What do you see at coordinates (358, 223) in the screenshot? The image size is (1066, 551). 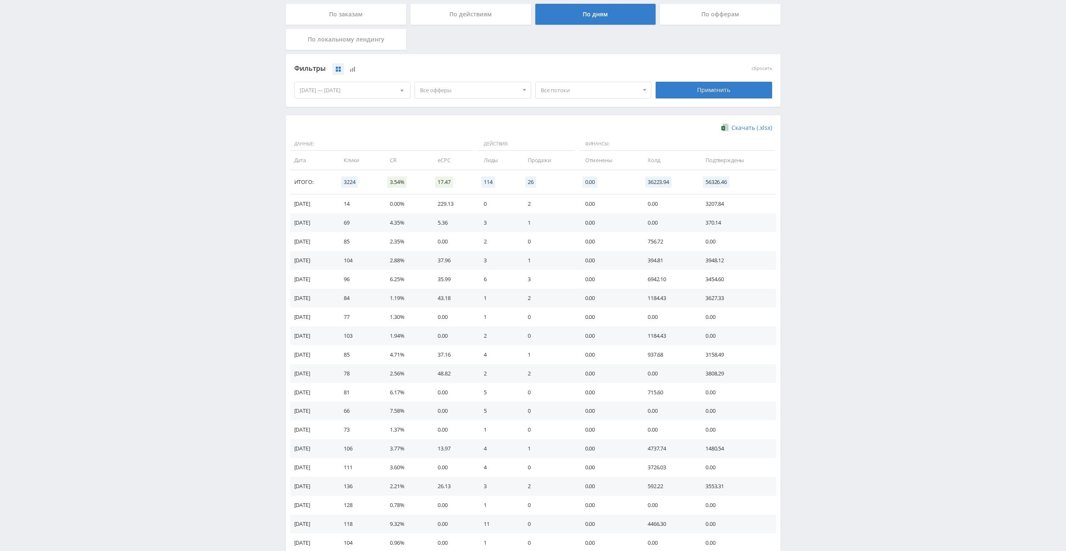 I see `td: 69` at bounding box center [358, 223].